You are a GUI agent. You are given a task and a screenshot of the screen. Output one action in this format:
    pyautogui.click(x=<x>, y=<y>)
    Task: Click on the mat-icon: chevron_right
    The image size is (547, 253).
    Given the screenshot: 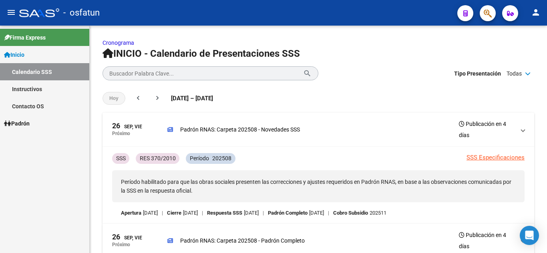 What is the action you would take?
    pyautogui.click(x=157, y=98)
    